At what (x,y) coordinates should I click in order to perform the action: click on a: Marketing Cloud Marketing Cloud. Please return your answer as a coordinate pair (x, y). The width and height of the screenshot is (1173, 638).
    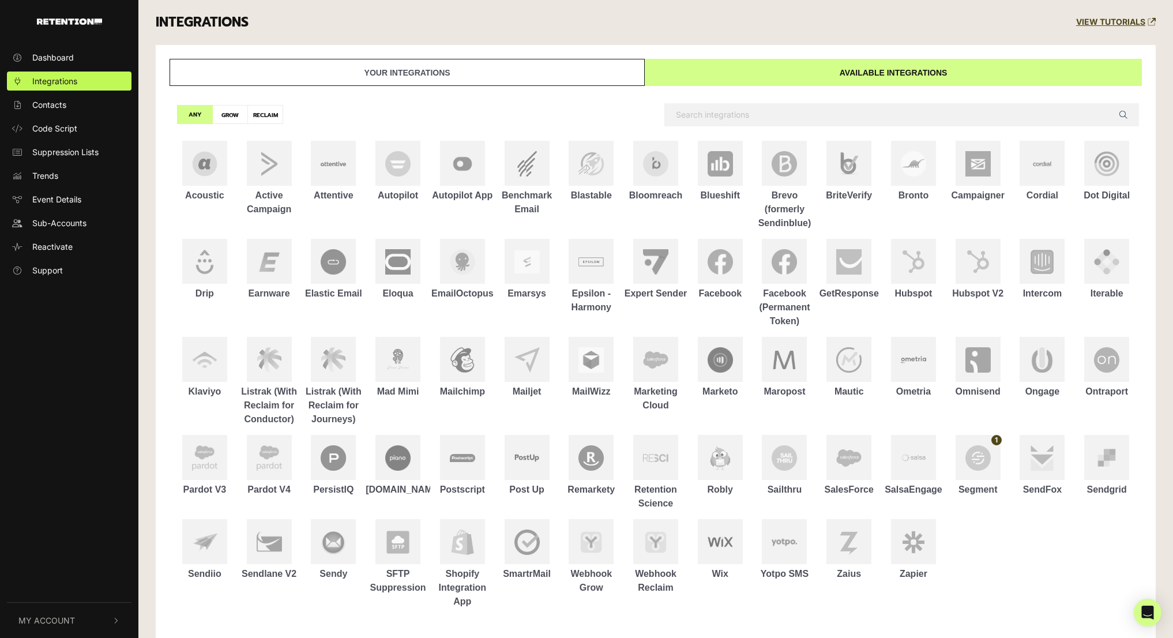
    Looking at the image, I should click on (656, 374).